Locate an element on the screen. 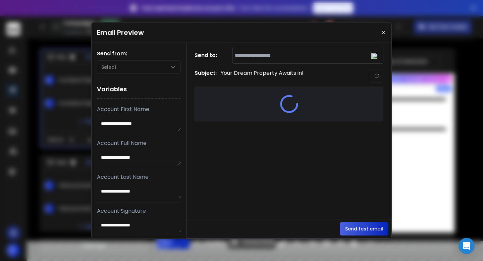 This screenshot has width=483, height=261. p: Account First Name is located at coordinates (139, 109).